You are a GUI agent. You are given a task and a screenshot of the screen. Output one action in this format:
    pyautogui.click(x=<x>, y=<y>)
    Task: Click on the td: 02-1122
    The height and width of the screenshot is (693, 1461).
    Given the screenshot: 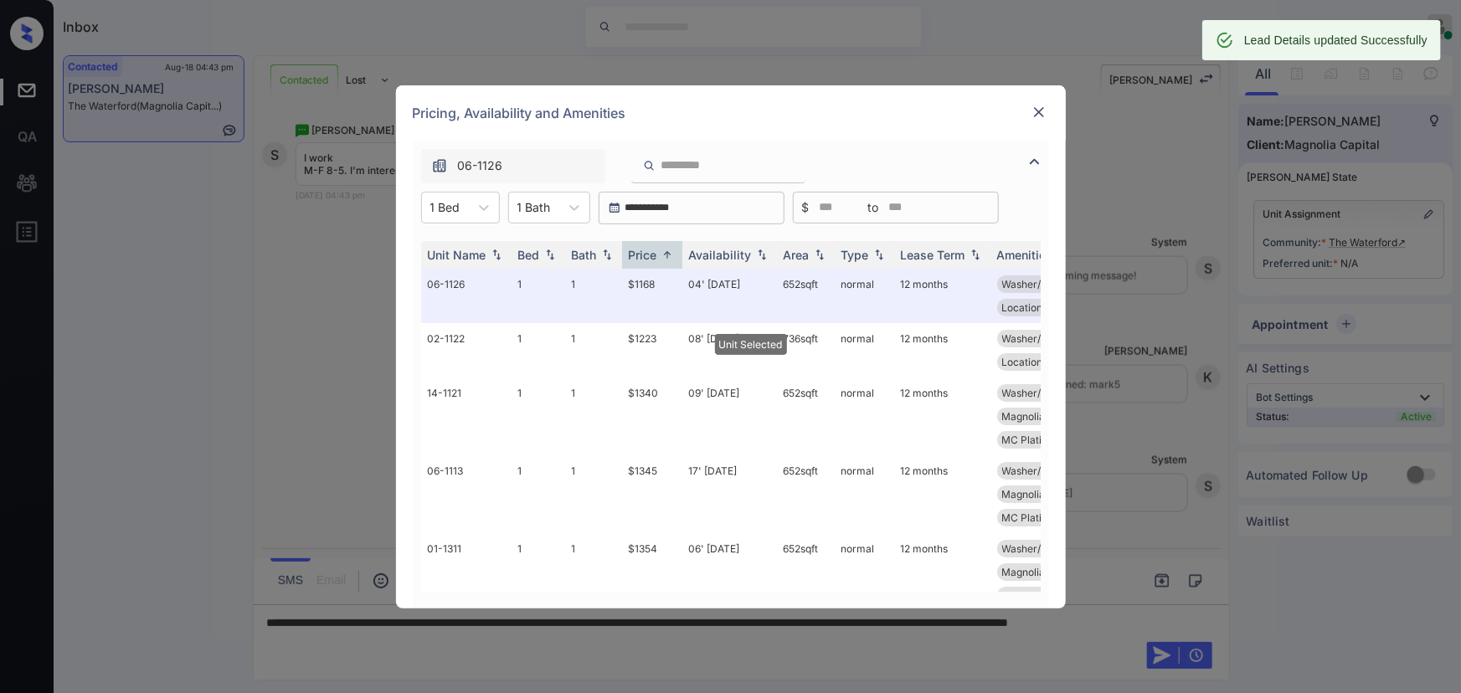 What is the action you would take?
    pyautogui.click(x=466, y=350)
    